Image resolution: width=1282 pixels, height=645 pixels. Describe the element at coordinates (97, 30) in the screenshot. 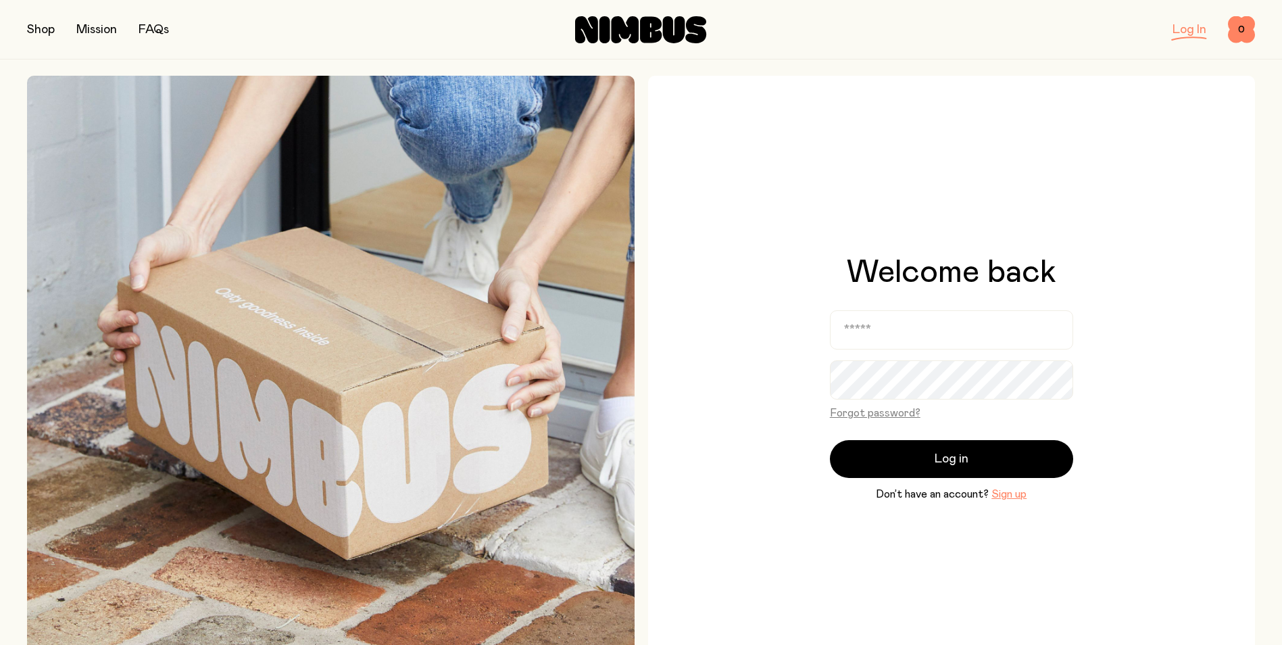

I see `a: Mission` at that location.